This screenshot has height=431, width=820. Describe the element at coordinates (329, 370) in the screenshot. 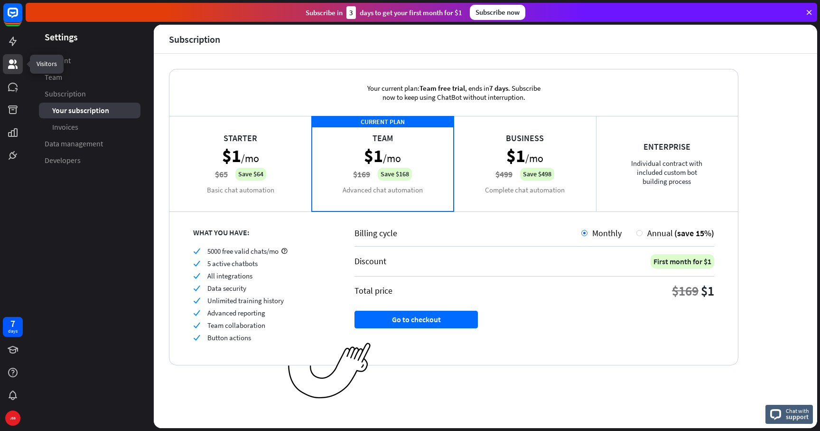

I see `img: ec979a0a656117aaf919.png` at that location.